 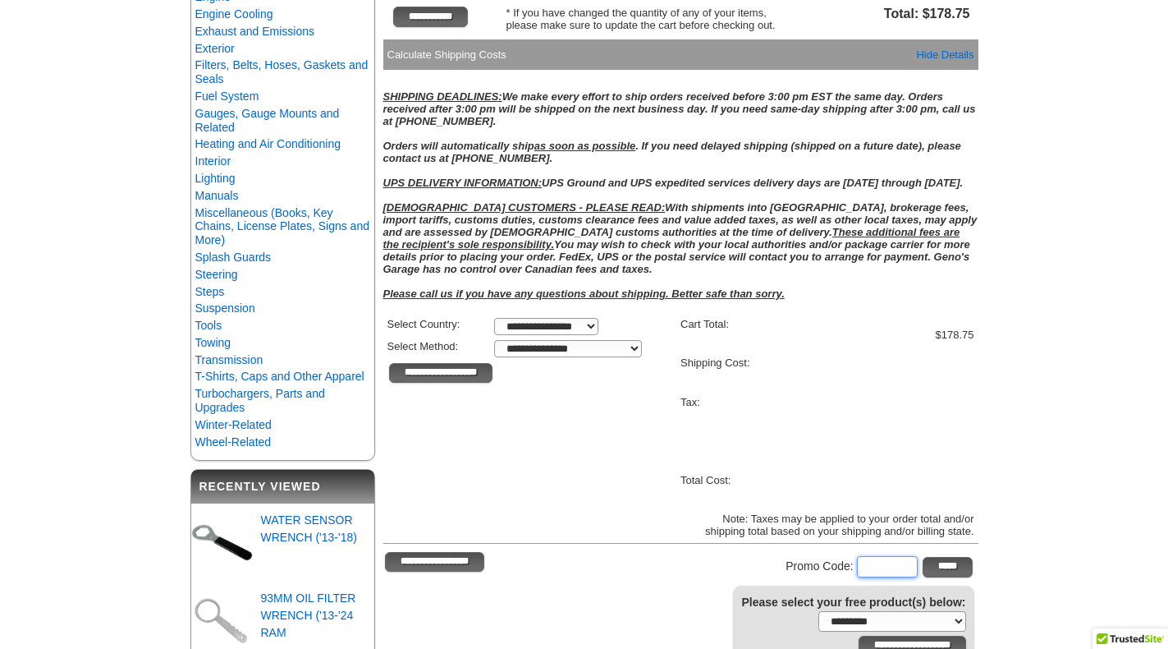 What do you see at coordinates (233, 424) in the screenshot?
I see `a: Winter-Related` at bounding box center [233, 424].